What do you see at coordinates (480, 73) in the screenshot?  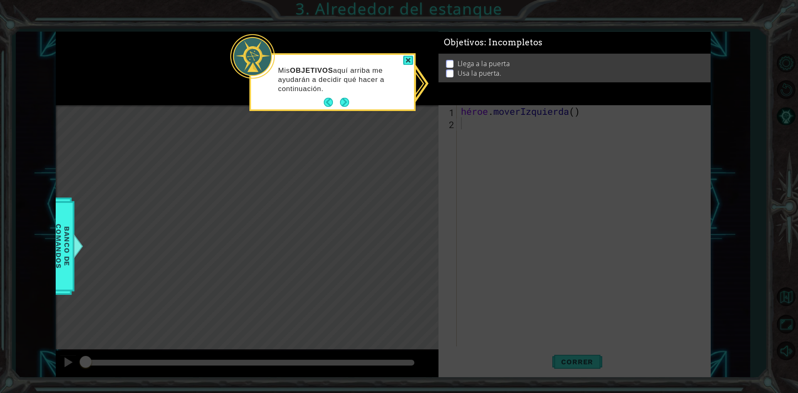 I see `font: Usa la puerta.` at bounding box center [480, 73].